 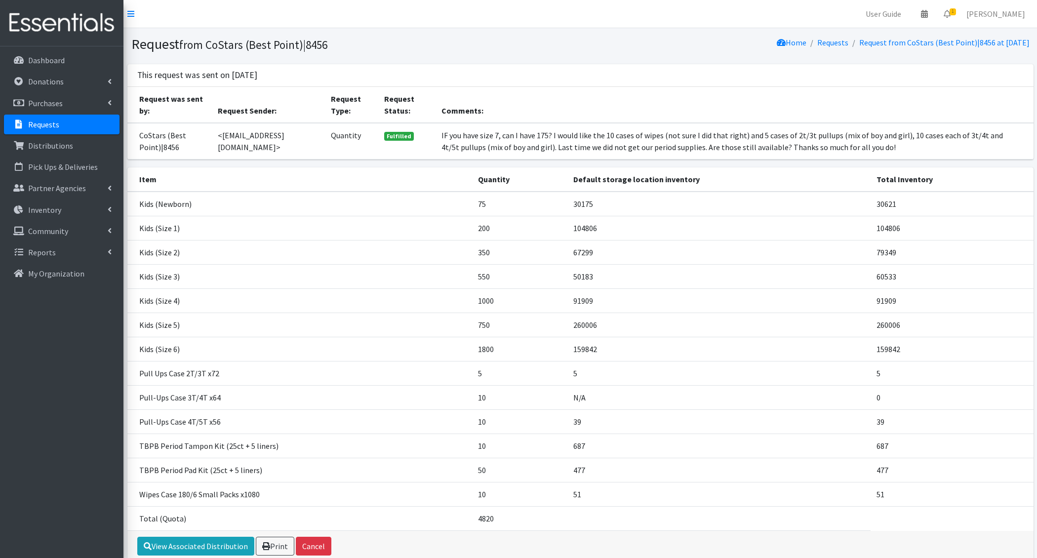 What do you see at coordinates (62, 23) in the screenshot?
I see `img: HumanEssentials` at bounding box center [62, 23].